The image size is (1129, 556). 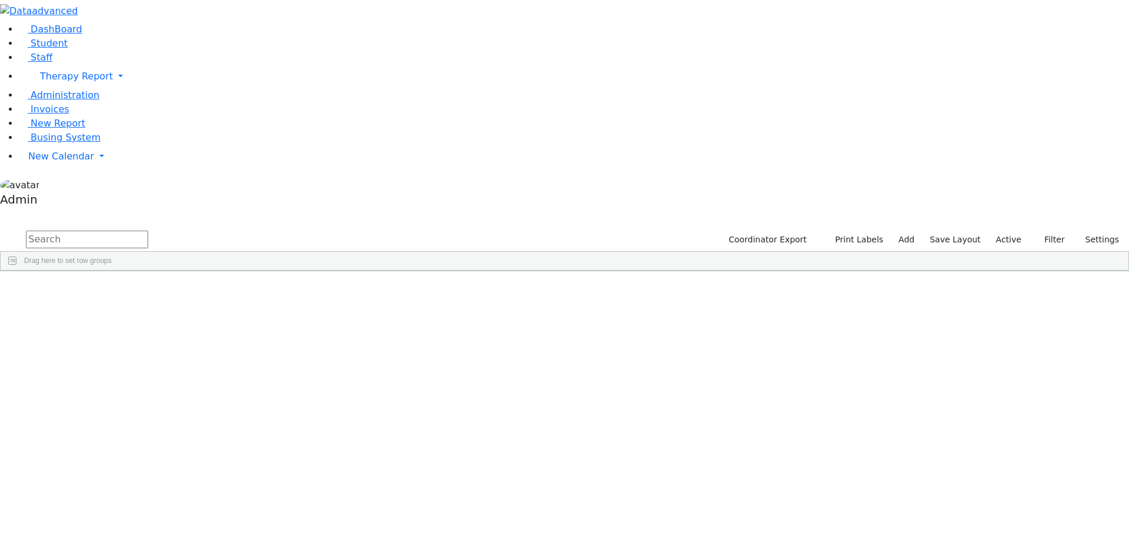 What do you see at coordinates (43, 43) in the screenshot?
I see `a: Student` at bounding box center [43, 43].